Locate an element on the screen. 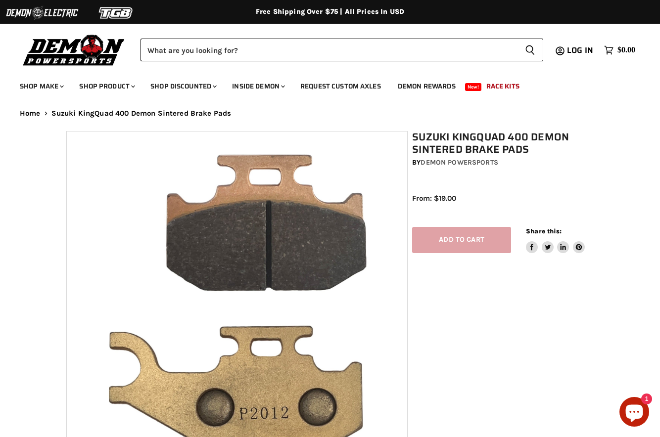 The width and height of the screenshot is (660, 437). ul: Main menu is located at coordinates (322, 84).